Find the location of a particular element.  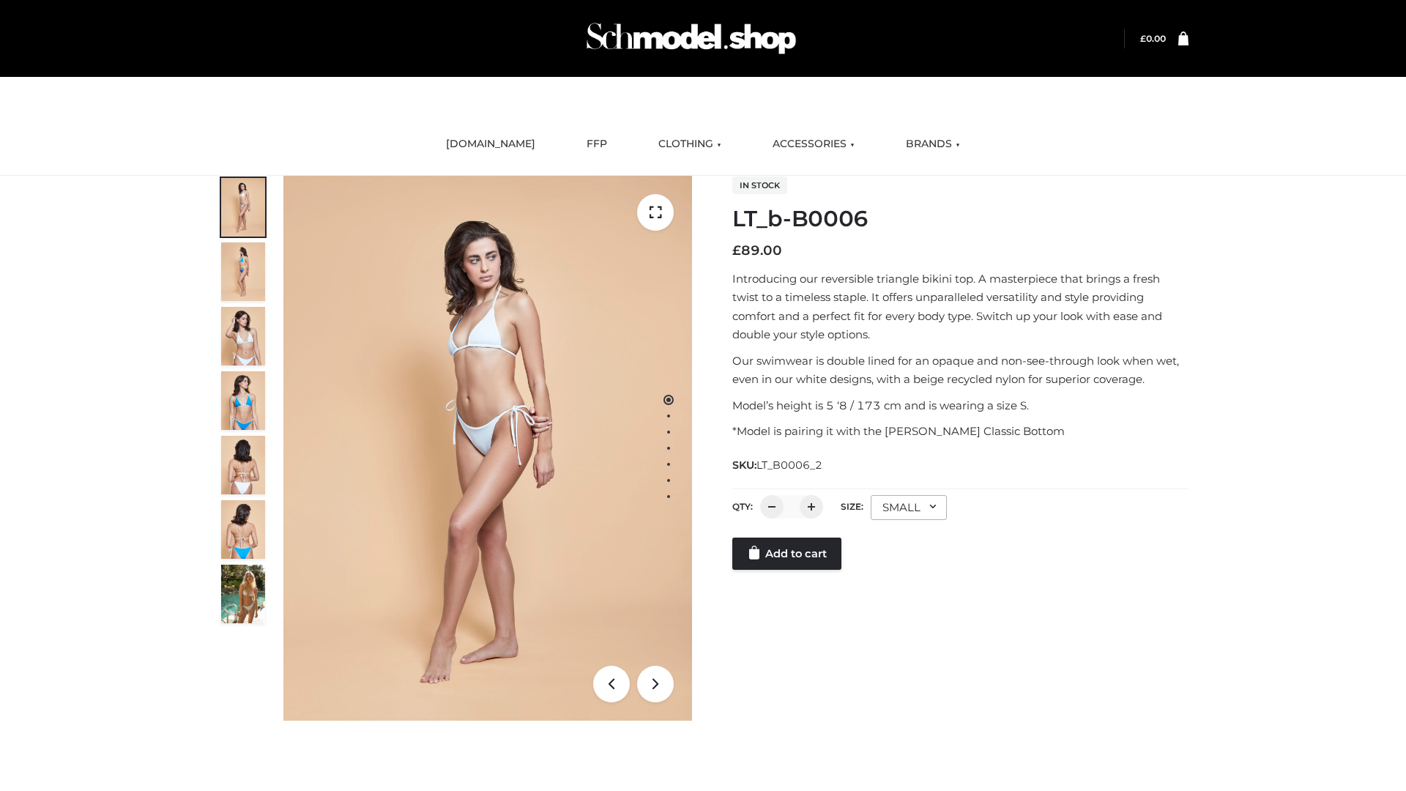

span: LT_B0006_2 is located at coordinates (789, 465).